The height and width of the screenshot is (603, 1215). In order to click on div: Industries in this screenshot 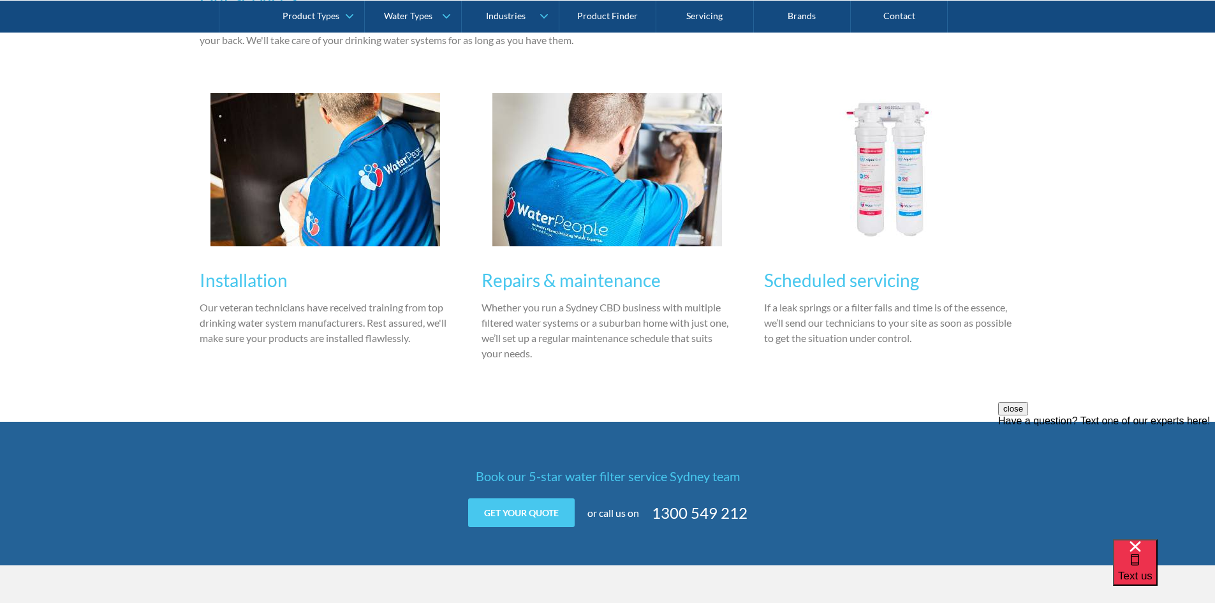, I will do `click(506, 15)`.